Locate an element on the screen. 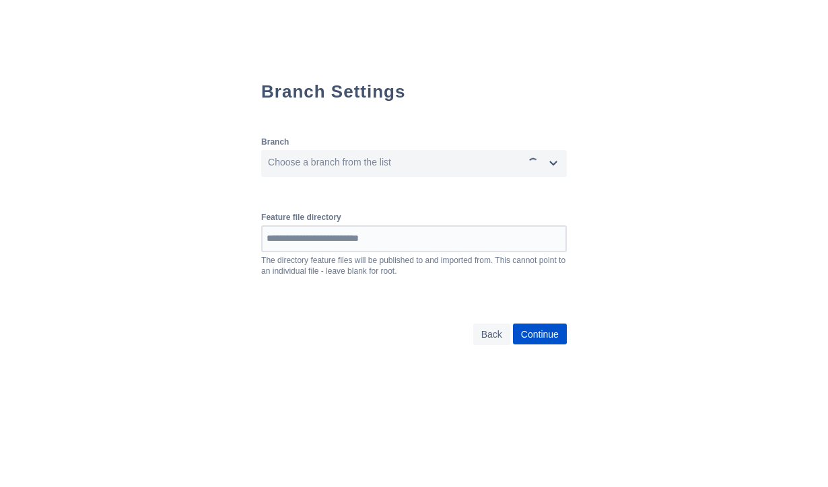 This screenshot has width=828, height=487. button: Continue is located at coordinates (540, 334).